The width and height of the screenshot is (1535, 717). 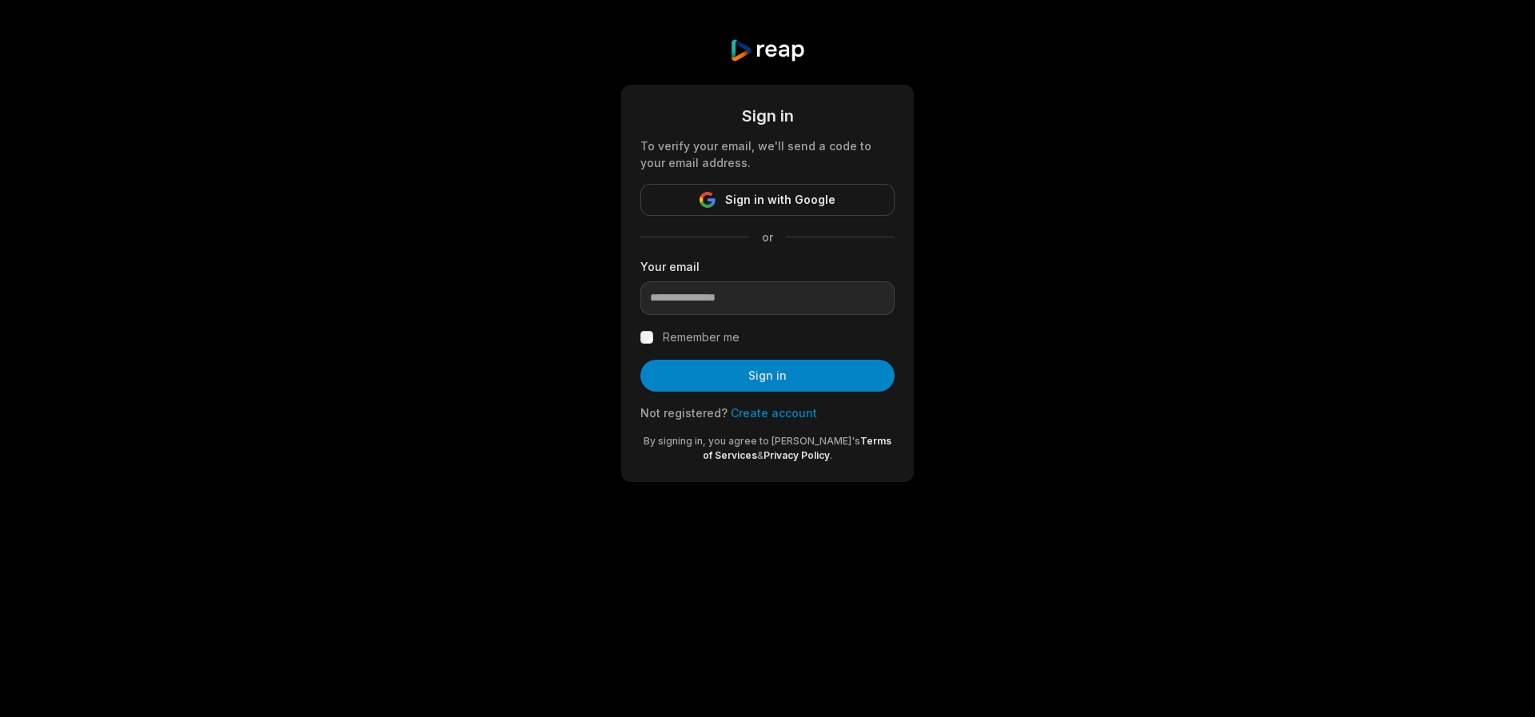 What do you see at coordinates (768, 266) in the screenshot?
I see `label: Your email` at bounding box center [768, 266].